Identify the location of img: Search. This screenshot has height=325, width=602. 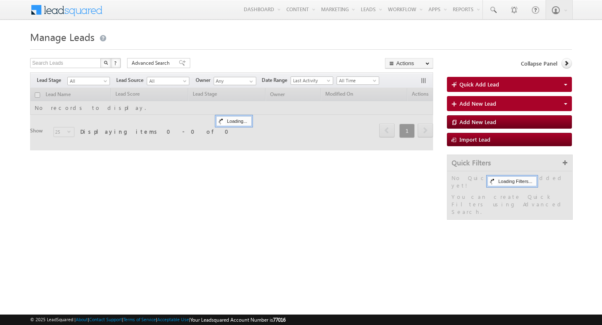
(106, 63).